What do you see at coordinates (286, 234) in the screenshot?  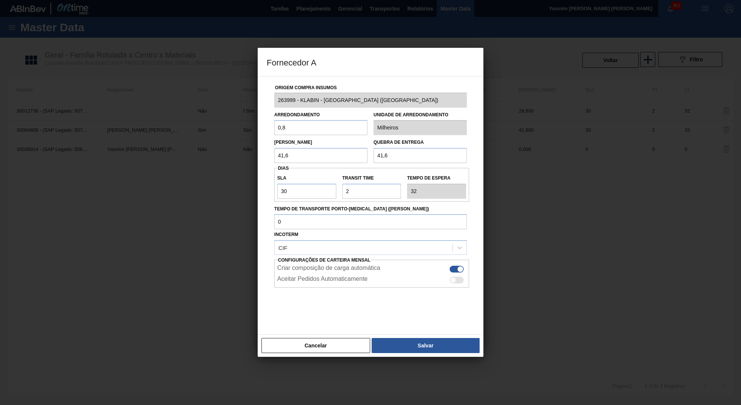 I see `label: Incoterm` at bounding box center [286, 234].